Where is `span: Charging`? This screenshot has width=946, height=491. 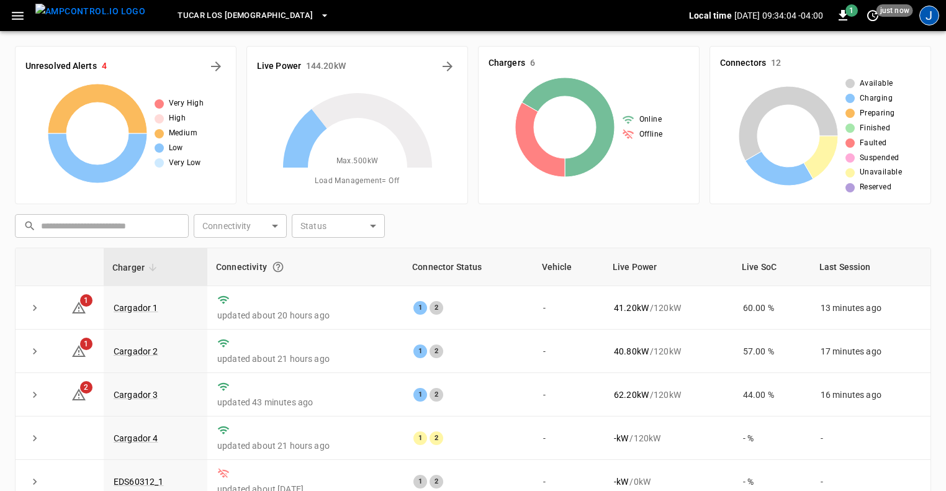 span: Charging is located at coordinates (875, 99).